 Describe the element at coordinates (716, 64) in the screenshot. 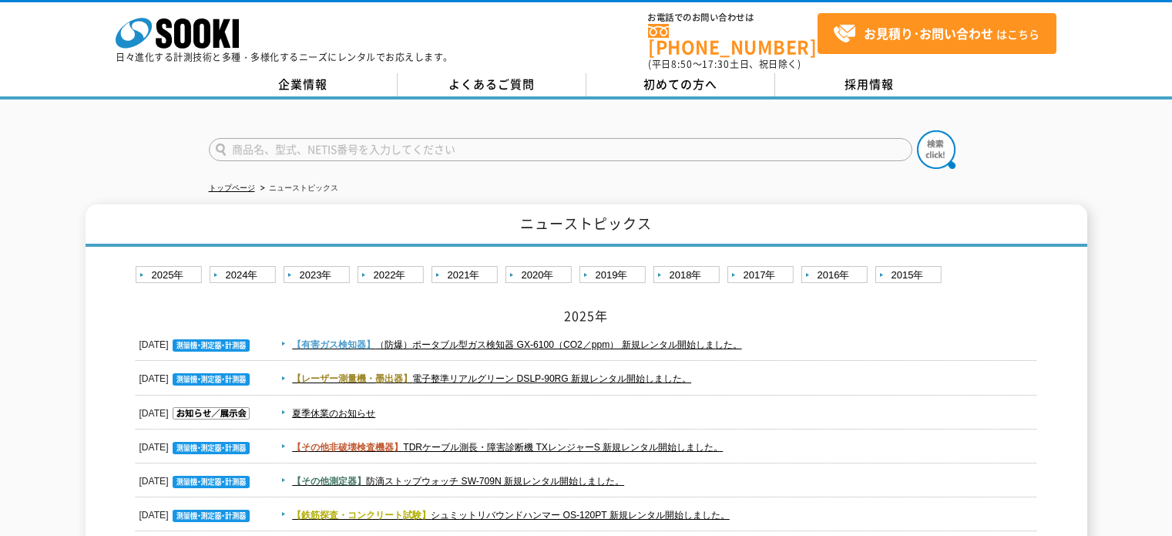

I see `span: 17:30` at that location.